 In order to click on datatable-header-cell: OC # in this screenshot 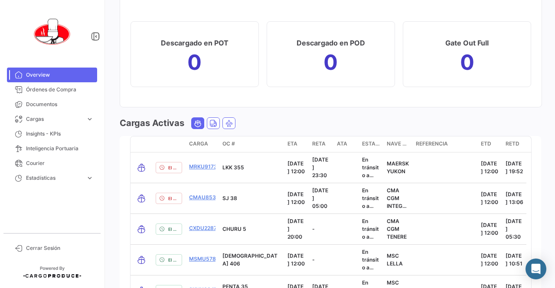, I will do `click(251, 144)`.